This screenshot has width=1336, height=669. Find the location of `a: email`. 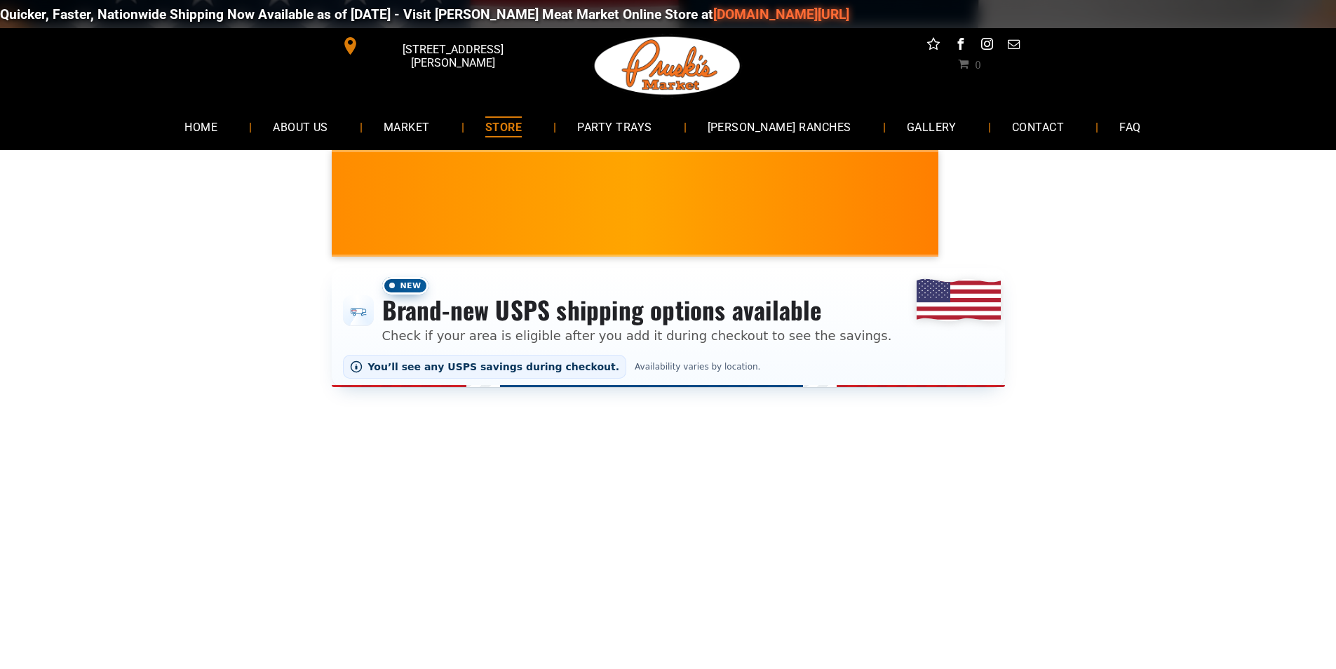

a: email is located at coordinates (1013, 46).